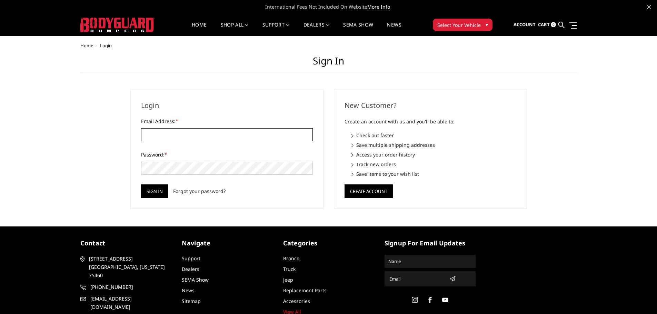  Describe the element at coordinates (227, 155) in the screenshot. I see `label: Password:` at that location.